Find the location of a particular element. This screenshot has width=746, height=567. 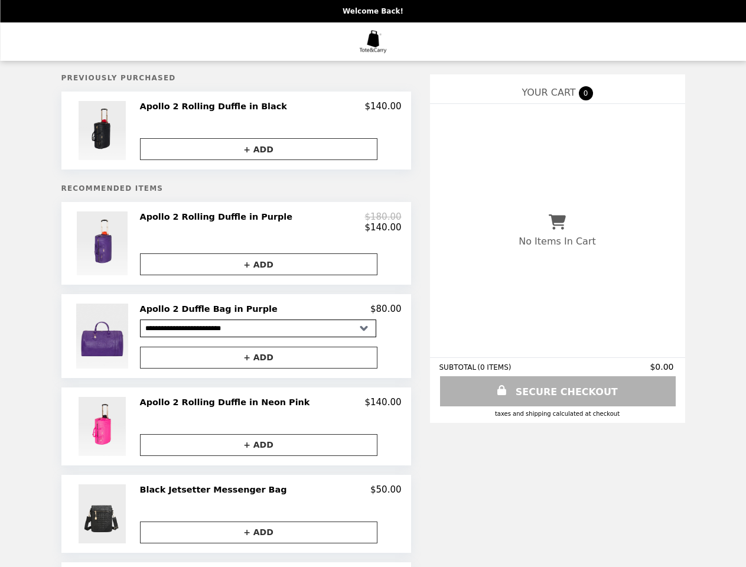

span: $0.00 is located at coordinates (662, 367).